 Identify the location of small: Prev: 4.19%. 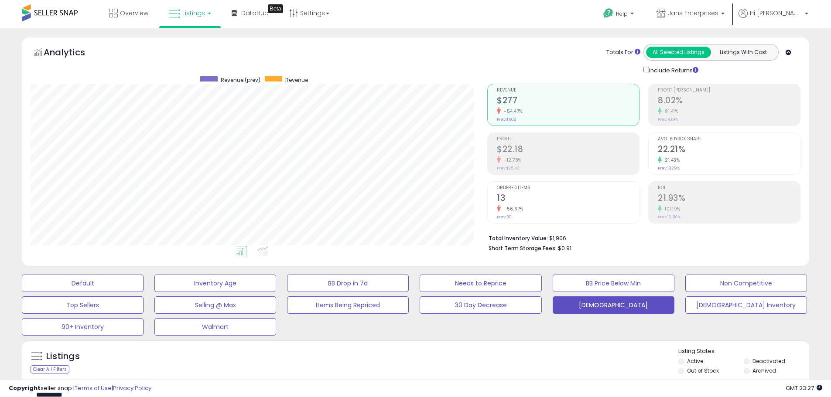
(668, 120).